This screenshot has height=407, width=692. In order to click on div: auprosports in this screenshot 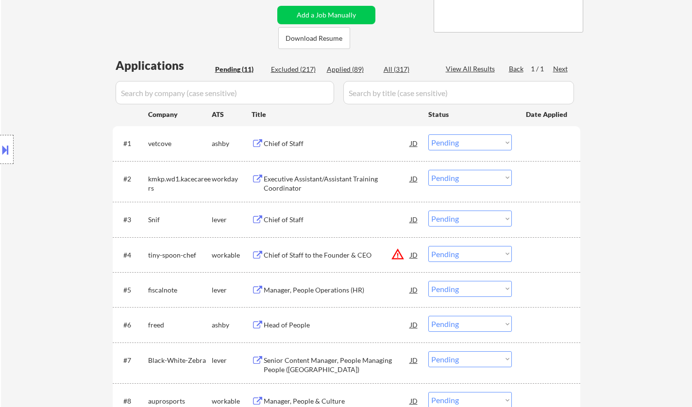, I will do `click(180, 402)`.